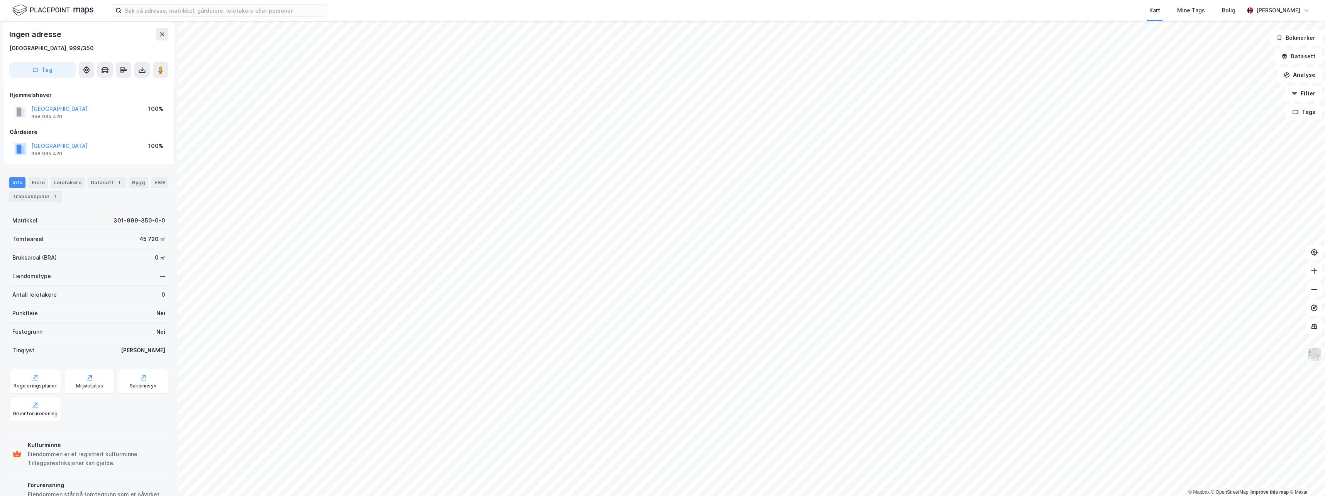 The image size is (1325, 496). What do you see at coordinates (17, 183) in the screenshot?
I see `div: Info` at bounding box center [17, 183].